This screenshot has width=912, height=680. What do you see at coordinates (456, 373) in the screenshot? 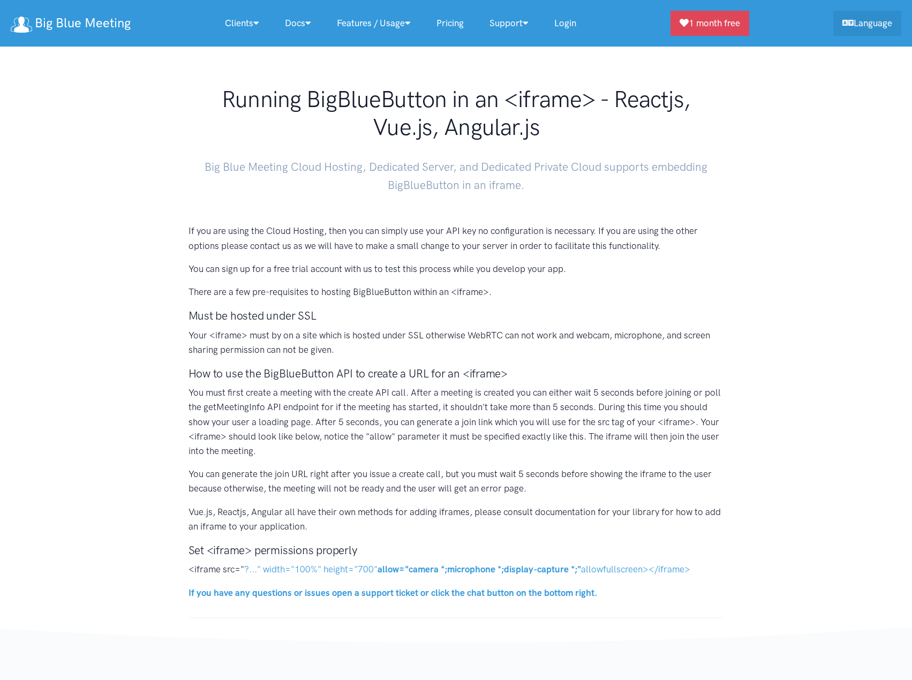
I see `h3: How to use the BigBlueButton API to create a URL for an <iframe>` at bounding box center [456, 373].